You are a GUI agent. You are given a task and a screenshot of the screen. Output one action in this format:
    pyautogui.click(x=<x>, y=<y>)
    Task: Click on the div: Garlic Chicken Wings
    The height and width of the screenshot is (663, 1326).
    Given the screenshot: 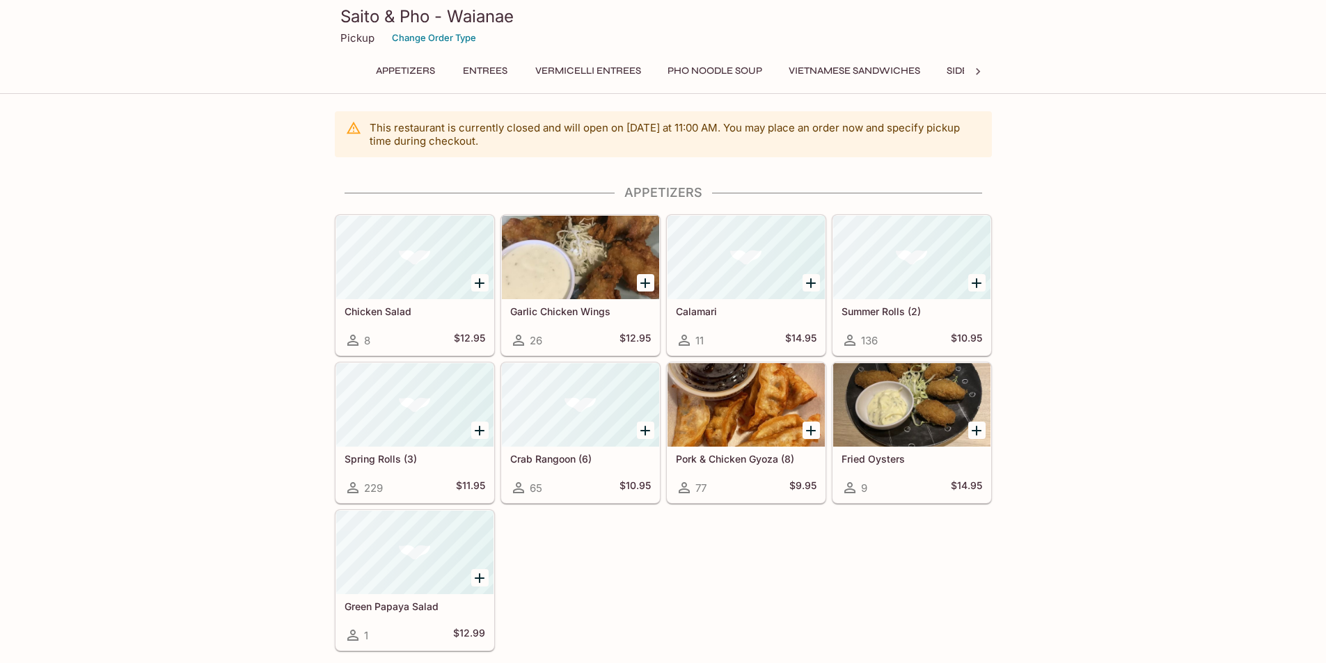 What is the action you would take?
    pyautogui.click(x=581, y=258)
    